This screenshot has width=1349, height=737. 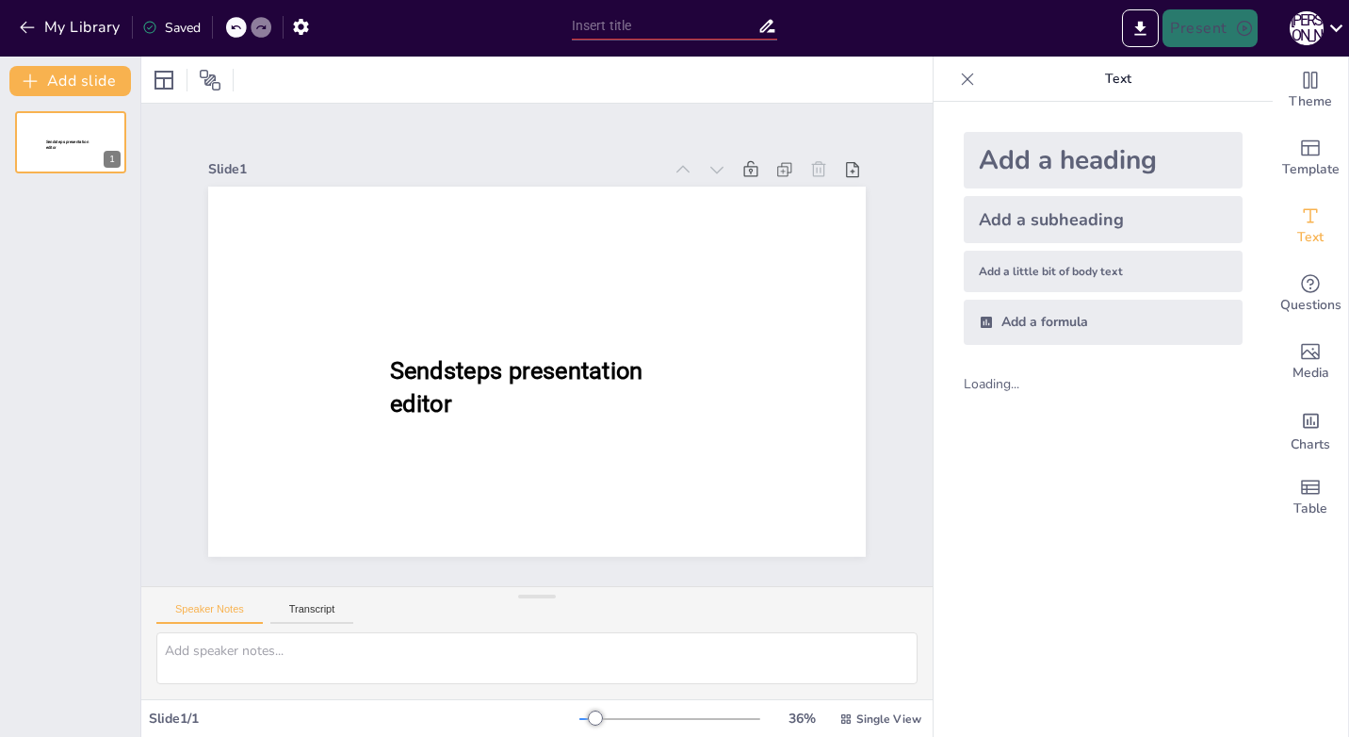 What do you see at coordinates (1118, 79) in the screenshot?
I see `p: Text` at bounding box center [1118, 79].